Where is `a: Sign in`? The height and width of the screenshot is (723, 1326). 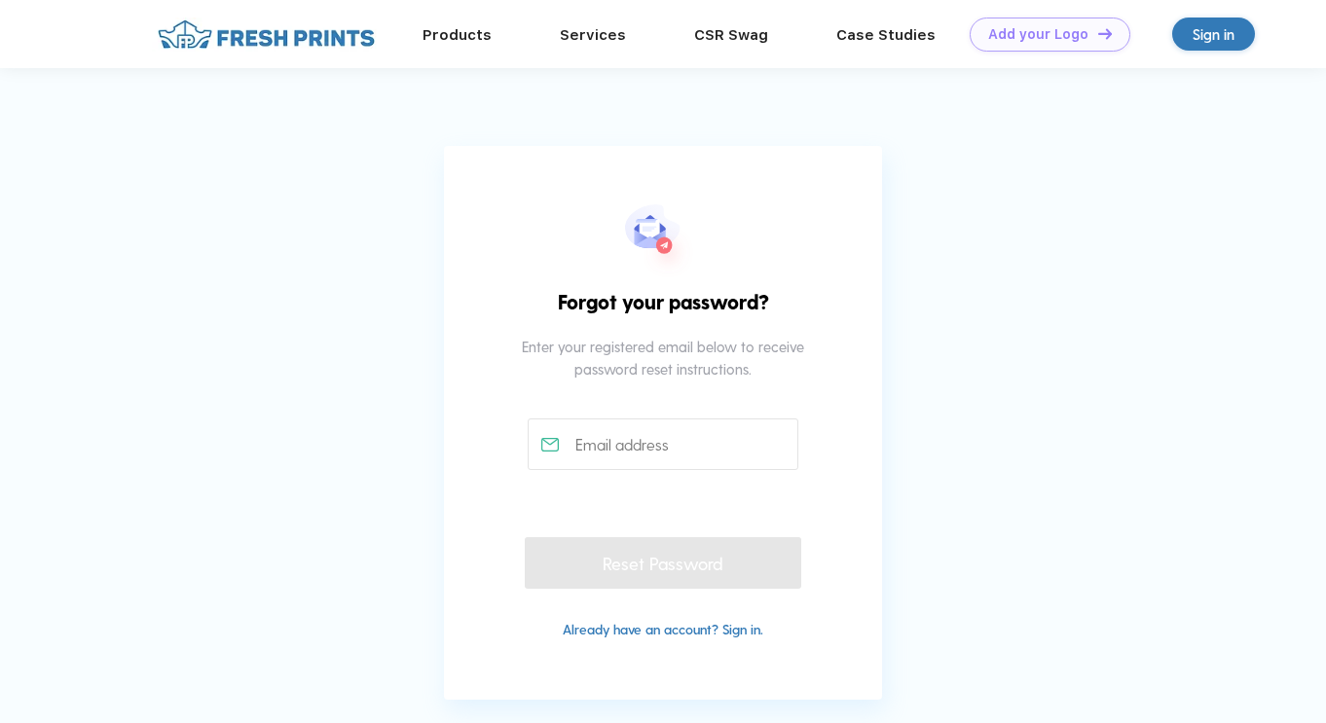 a: Sign in is located at coordinates (1213, 34).